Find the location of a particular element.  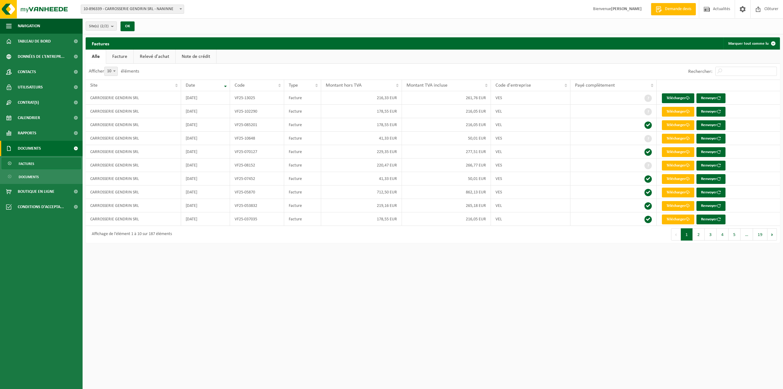

td: VF25-05870 is located at coordinates (257, 192).